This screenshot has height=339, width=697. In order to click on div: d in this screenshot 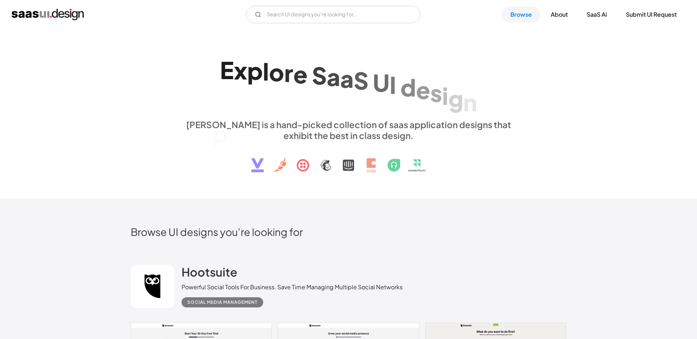, I will do `click(408, 87)`.